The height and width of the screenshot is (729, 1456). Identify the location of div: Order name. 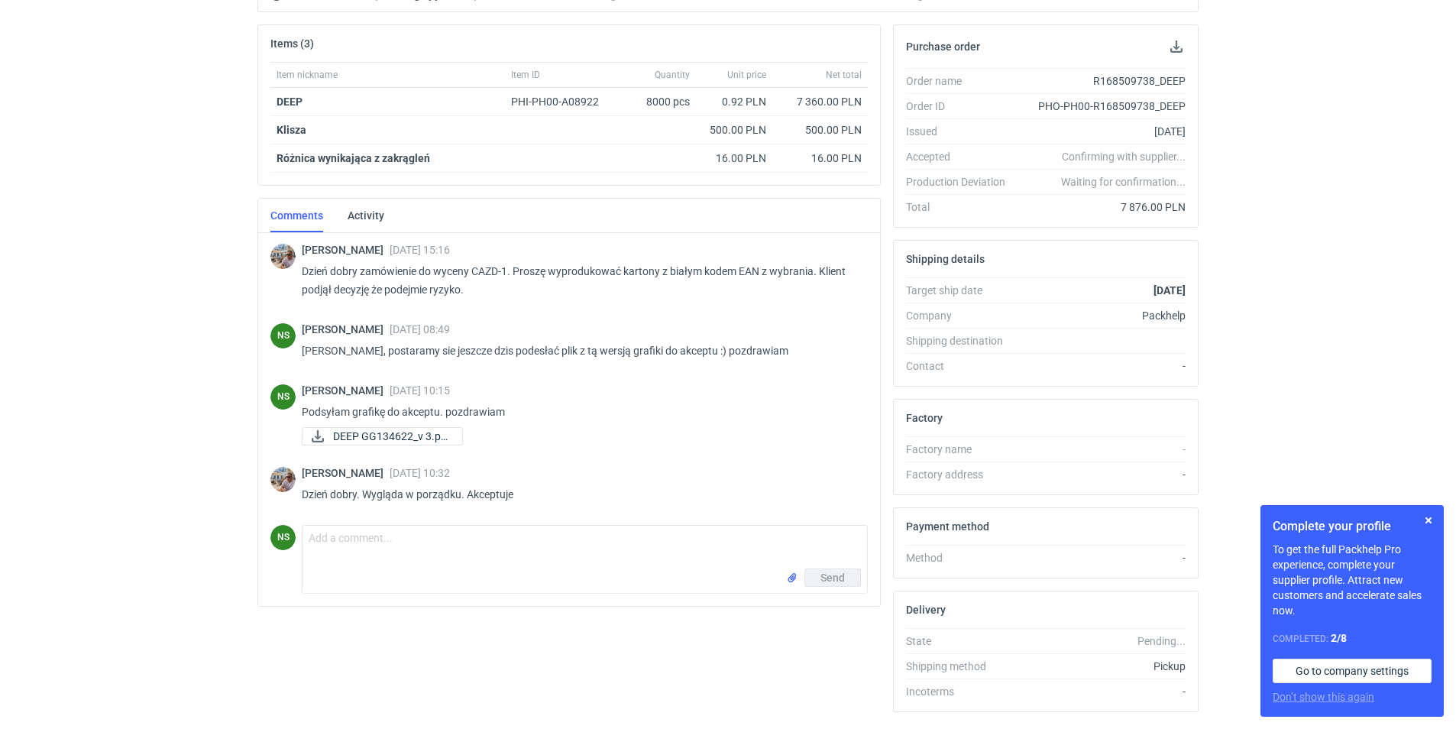
(962, 81).